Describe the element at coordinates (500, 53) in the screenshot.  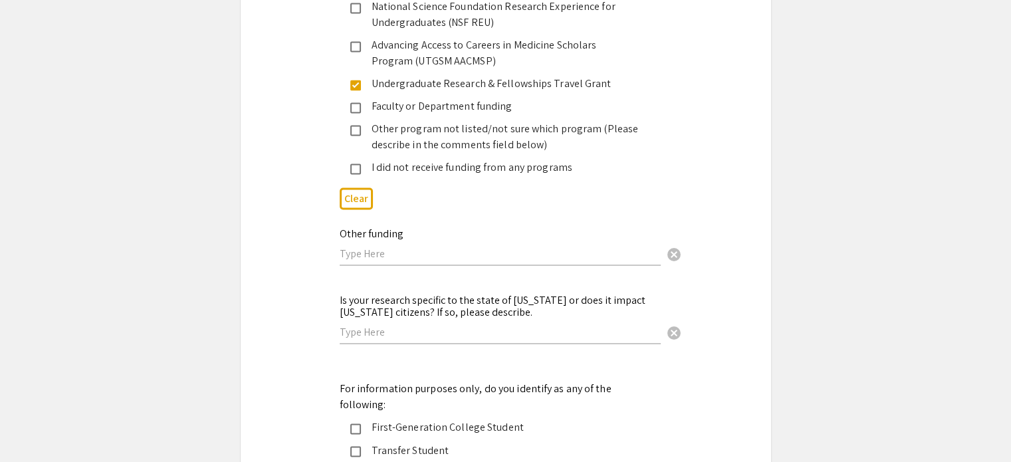
I see `div: Advancing Access to Careers in Medicine Scholars Program (UTGSM AACMSP)` at that location.